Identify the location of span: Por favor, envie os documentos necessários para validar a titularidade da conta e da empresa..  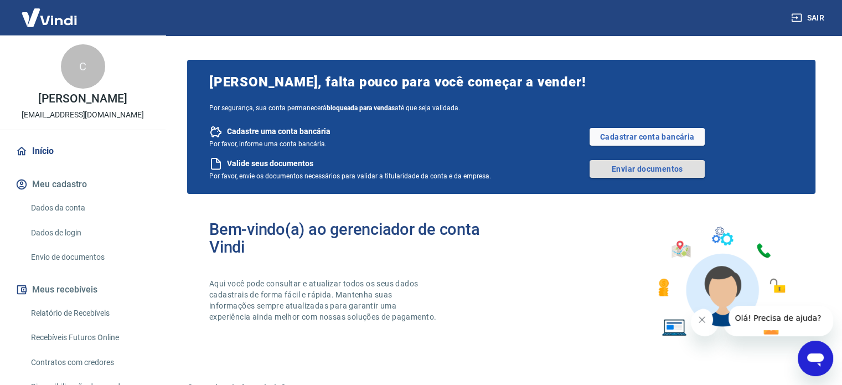
(350, 176).